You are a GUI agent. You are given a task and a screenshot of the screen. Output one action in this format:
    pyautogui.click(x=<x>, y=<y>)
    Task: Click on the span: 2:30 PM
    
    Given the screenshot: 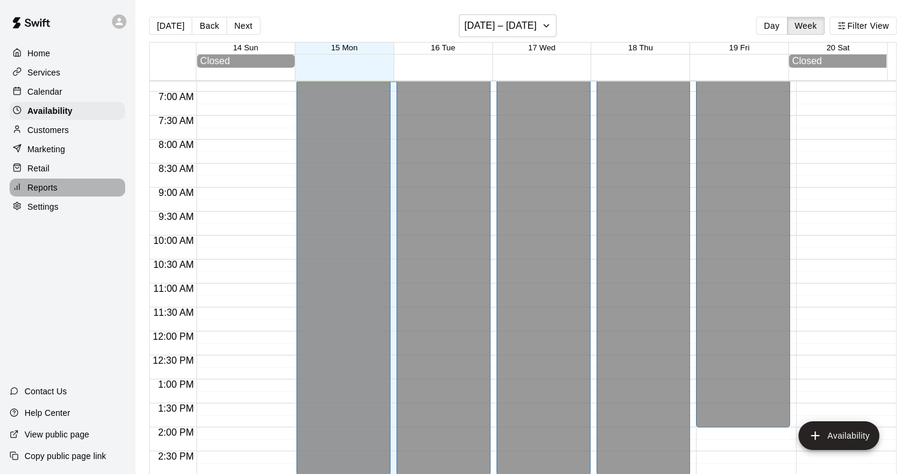 What is the action you would take?
    pyautogui.click(x=176, y=456)
    